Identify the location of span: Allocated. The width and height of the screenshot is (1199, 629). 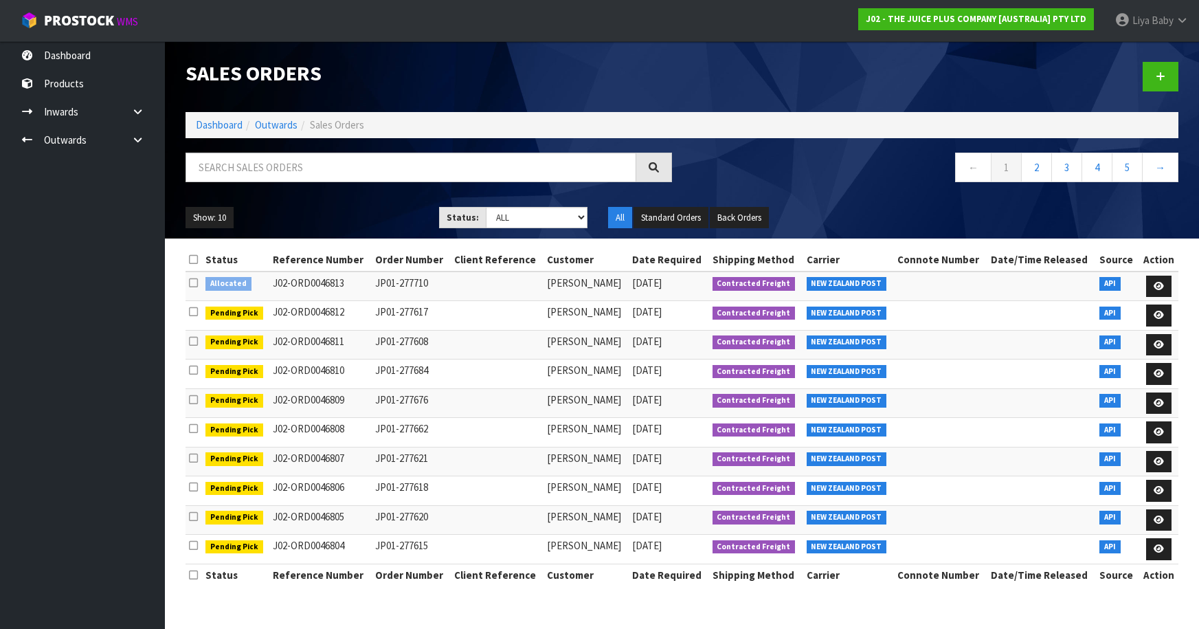
(228, 284).